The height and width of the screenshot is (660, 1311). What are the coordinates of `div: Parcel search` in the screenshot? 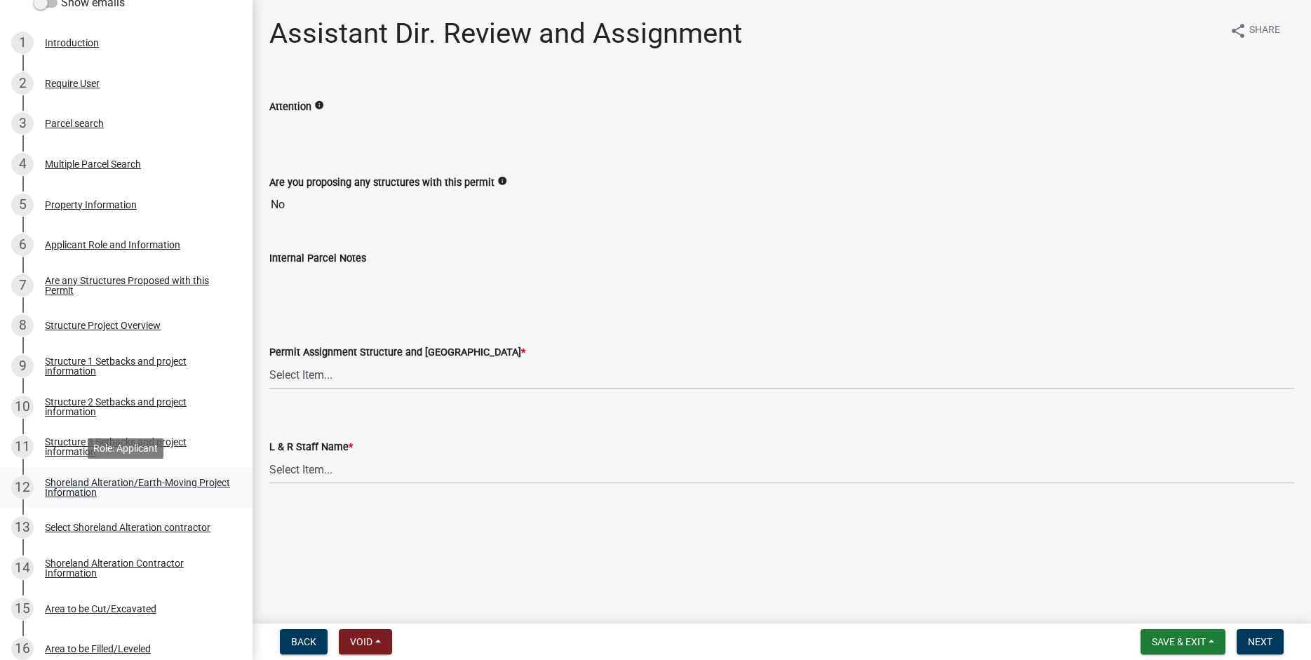 It's located at (74, 123).